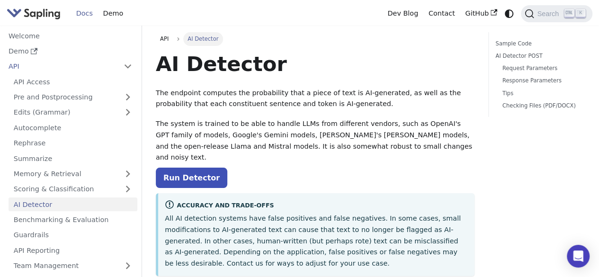 The width and height of the screenshot is (599, 277). I want to click on a: Checking Files (PDF/DOCX), so click(541, 106).